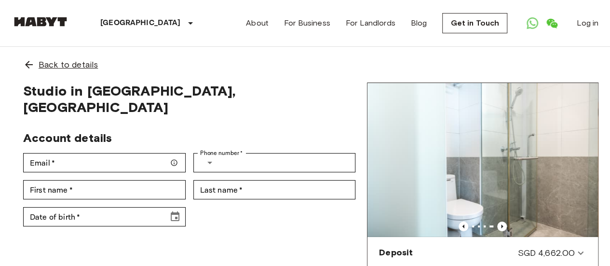  What do you see at coordinates (370, 23) in the screenshot?
I see `a: For Landlords` at bounding box center [370, 23].